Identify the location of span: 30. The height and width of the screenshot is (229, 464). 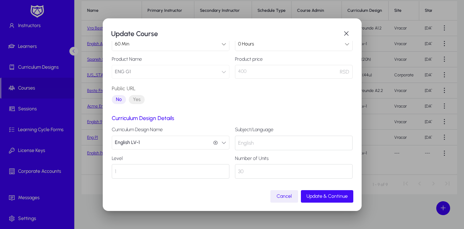
(241, 172).